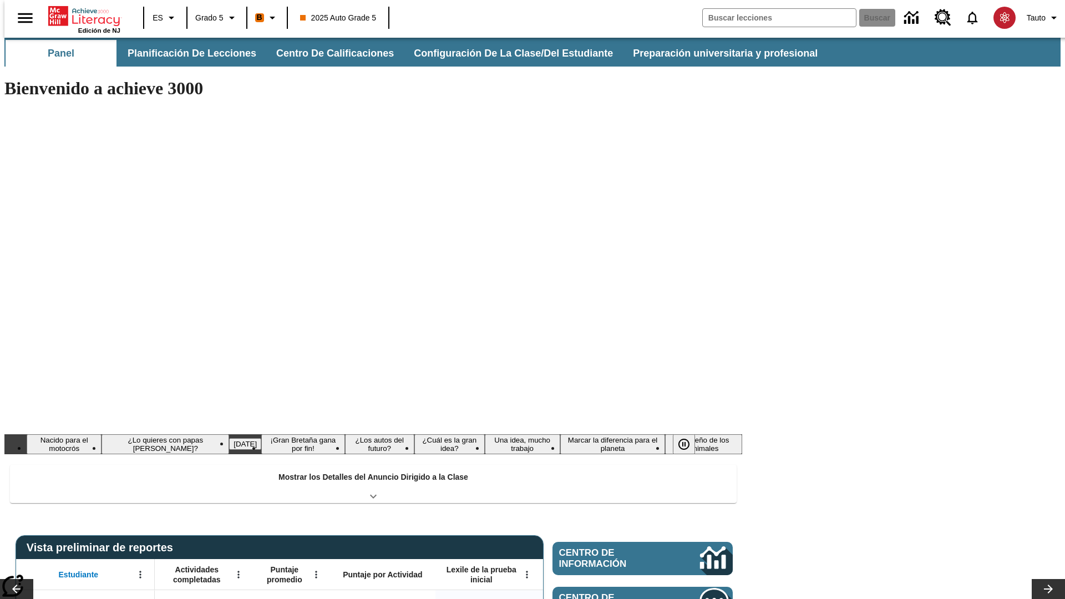 The width and height of the screenshot is (1065, 599). Describe the element at coordinates (285, 575) in the screenshot. I see `span: Puntaje promedio` at that location.